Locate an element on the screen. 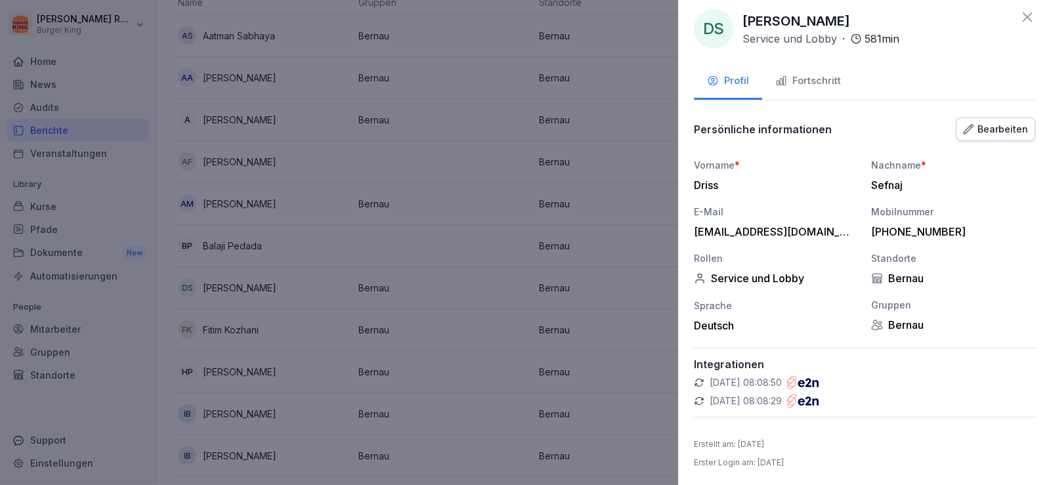 The image size is (1051, 485). button: Bearbeiten is located at coordinates (995, 129).